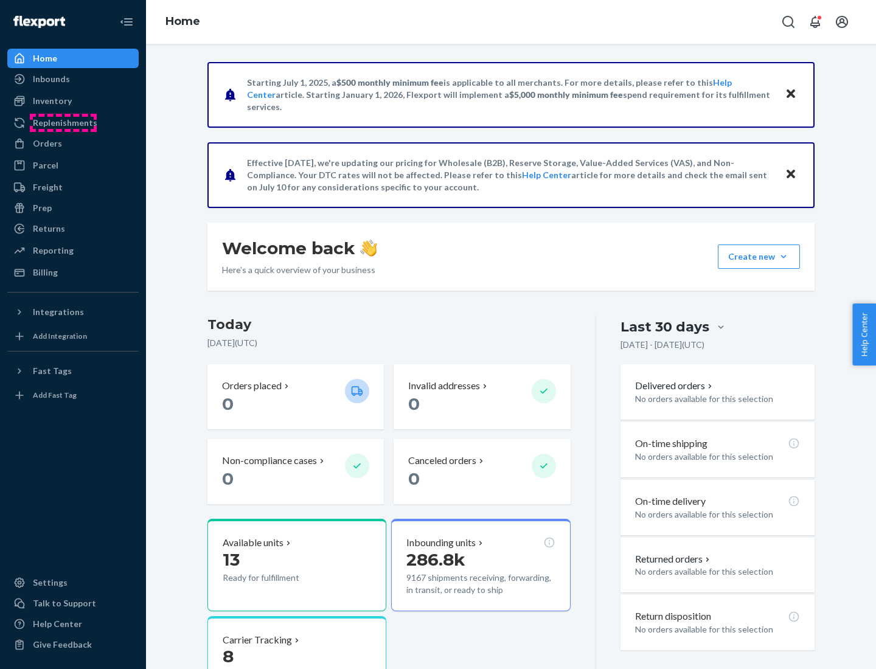  What do you see at coordinates (674, 559) in the screenshot?
I see `button: Returned orders` at bounding box center [674, 559].